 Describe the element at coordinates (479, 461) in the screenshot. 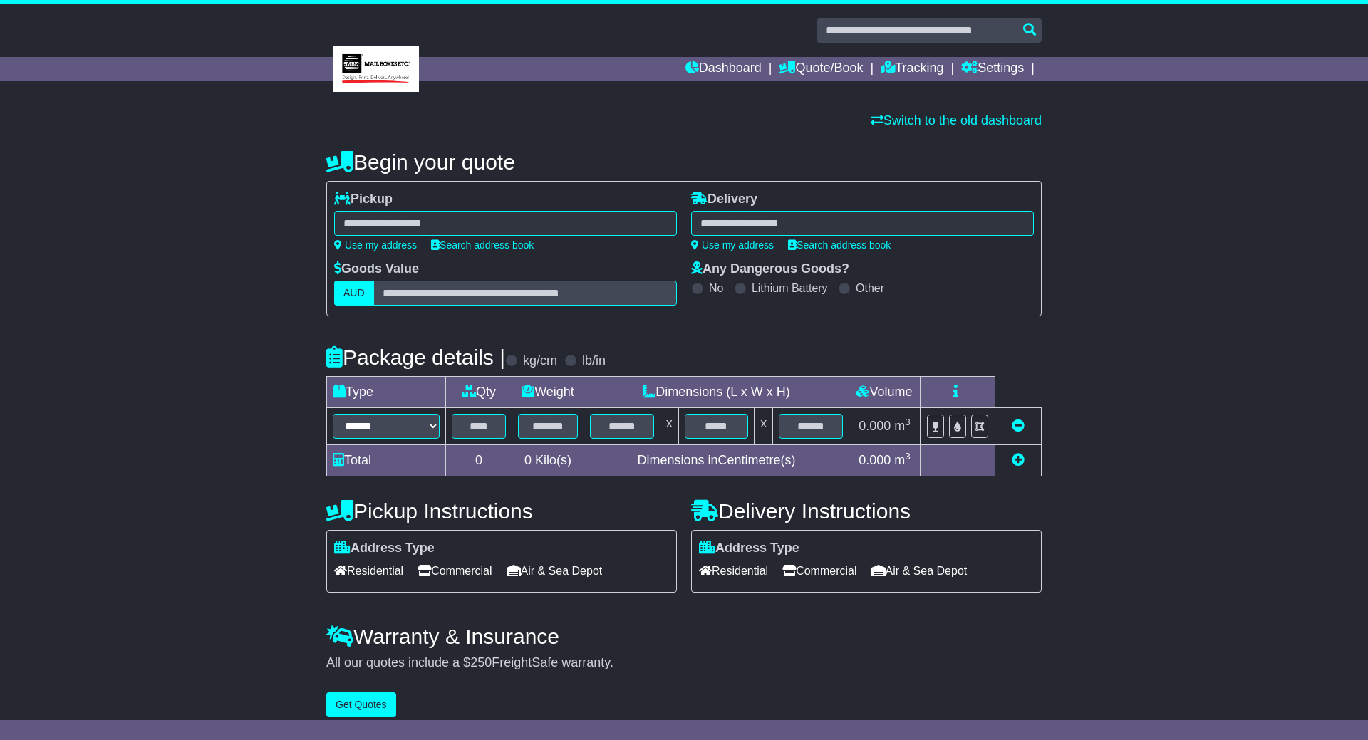

I see `td: 0` at that location.